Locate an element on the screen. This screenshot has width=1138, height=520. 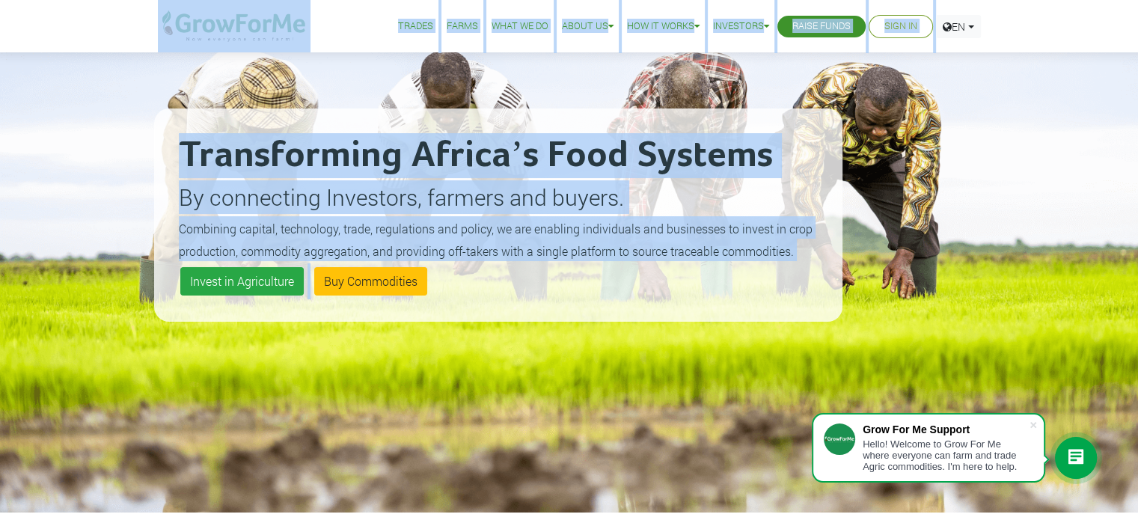
a: Farms is located at coordinates (462, 26).